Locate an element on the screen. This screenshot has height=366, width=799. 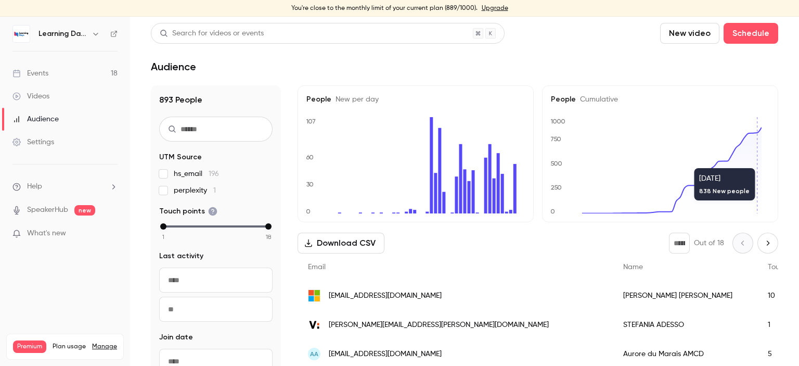
div: Videos is located at coordinates (31, 96).